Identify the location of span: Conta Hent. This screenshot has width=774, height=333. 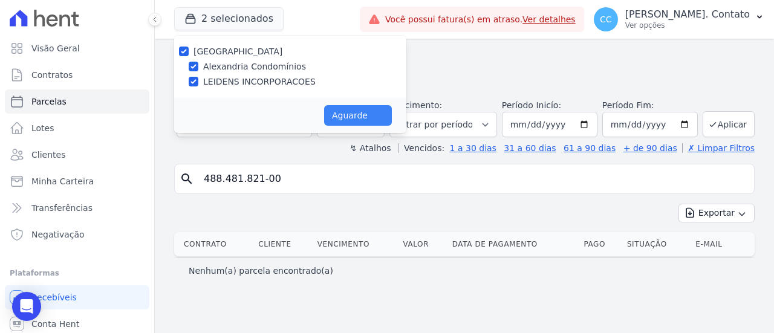
(55, 324).